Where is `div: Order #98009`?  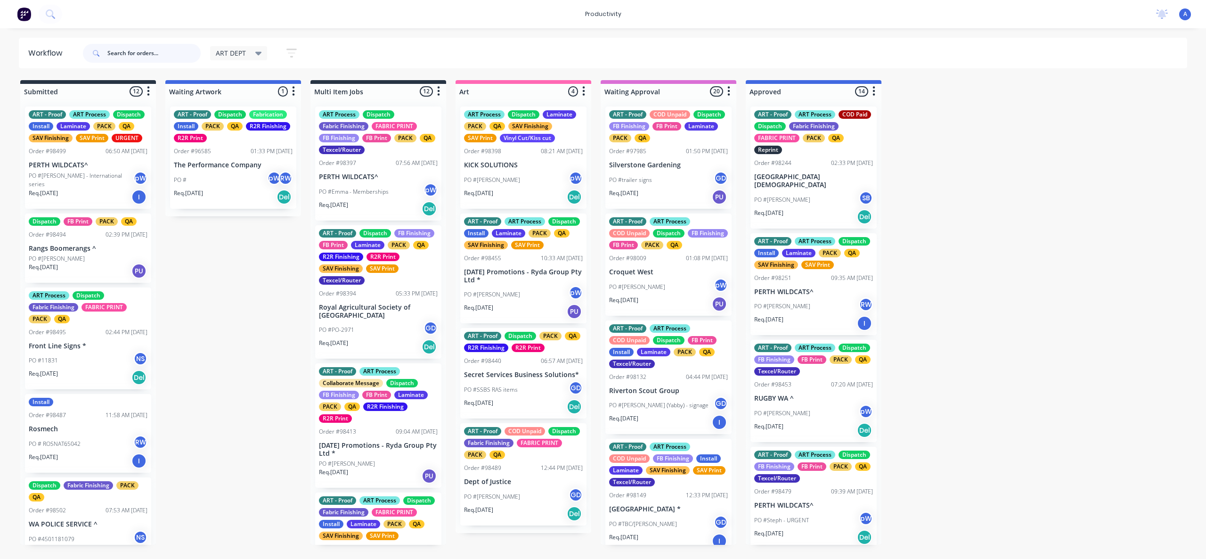
div: Order #98009 is located at coordinates (627, 258).